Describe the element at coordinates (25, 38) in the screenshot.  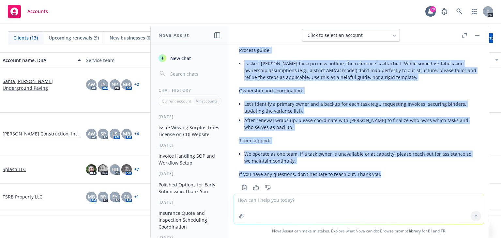
I see `span: Clients (13)` at that location.